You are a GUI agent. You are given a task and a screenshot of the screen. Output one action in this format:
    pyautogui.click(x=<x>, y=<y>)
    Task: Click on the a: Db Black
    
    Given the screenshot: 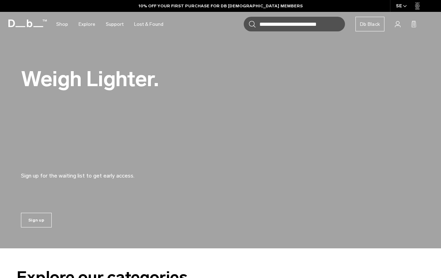 What is the action you would take?
    pyautogui.click(x=370, y=24)
    